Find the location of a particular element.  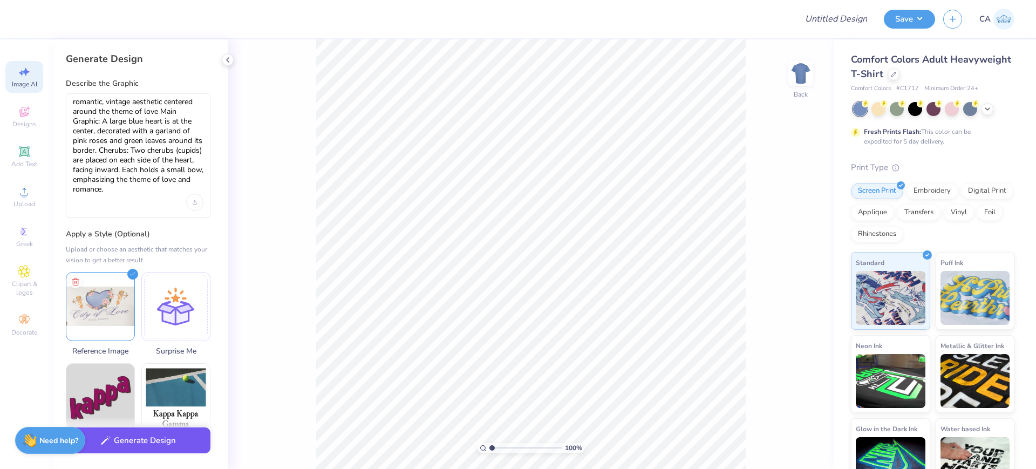

span: Puff Ink is located at coordinates (952, 262).